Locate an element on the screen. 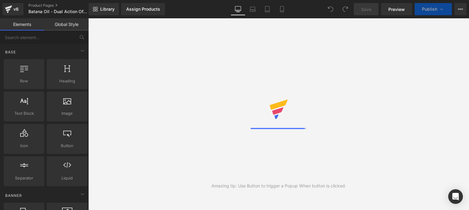 The image size is (469, 210). span: Heading is located at coordinates (67, 81).